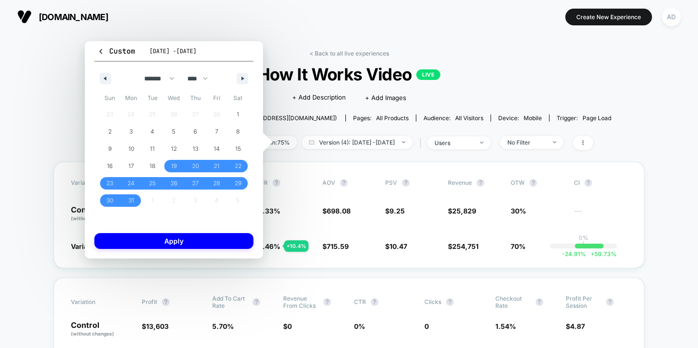 The image size is (698, 348). What do you see at coordinates (428, 75) in the screenshot?
I see `p: LIVE` at bounding box center [428, 75].